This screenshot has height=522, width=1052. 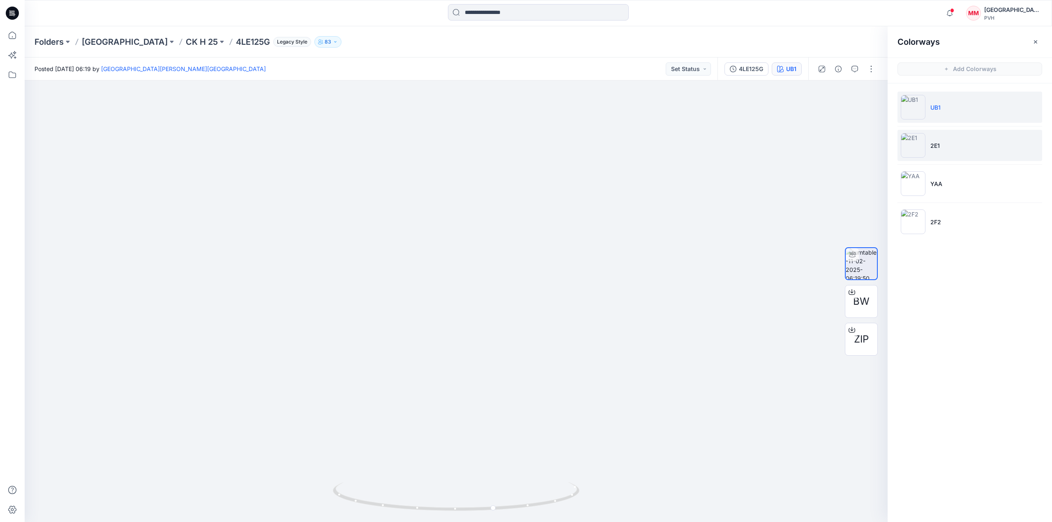 I want to click on button: Legacy Style, so click(x=291, y=42).